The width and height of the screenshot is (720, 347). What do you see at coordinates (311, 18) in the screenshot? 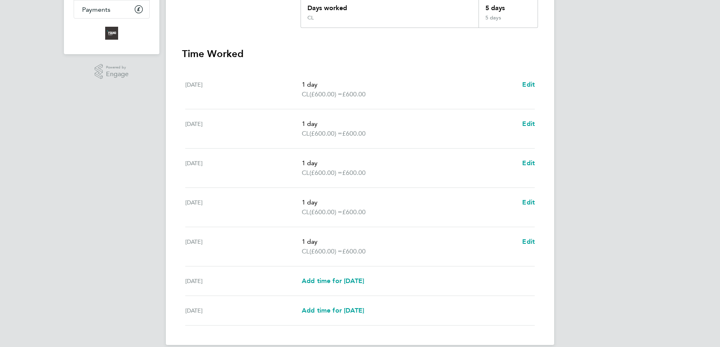
I see `div: CL` at bounding box center [311, 18].